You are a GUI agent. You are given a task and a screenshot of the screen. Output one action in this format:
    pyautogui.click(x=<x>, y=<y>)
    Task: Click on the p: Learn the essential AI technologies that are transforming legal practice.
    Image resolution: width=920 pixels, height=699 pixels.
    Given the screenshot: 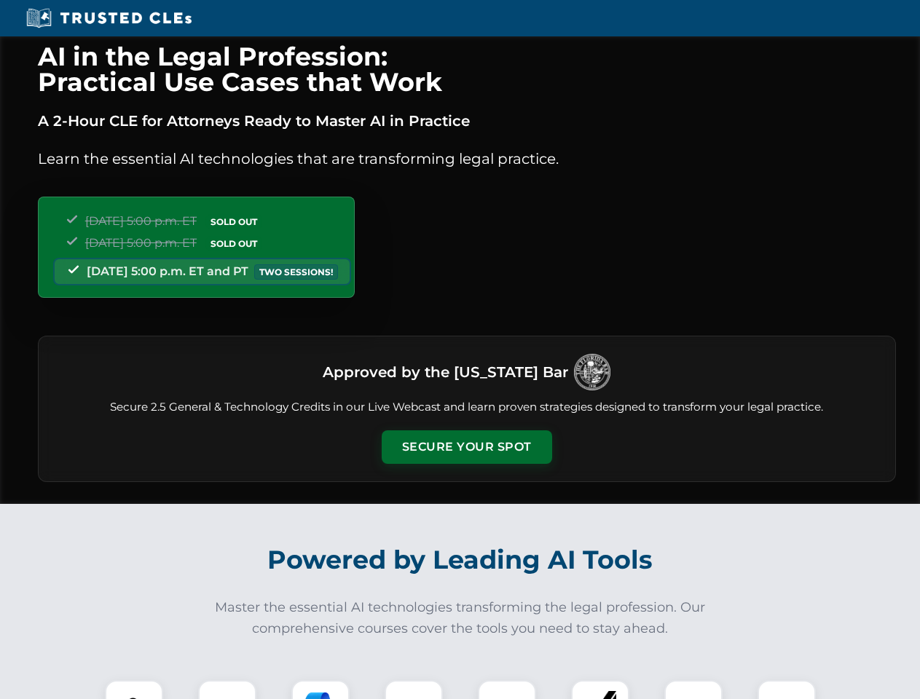 What is the action you would take?
    pyautogui.click(x=467, y=159)
    